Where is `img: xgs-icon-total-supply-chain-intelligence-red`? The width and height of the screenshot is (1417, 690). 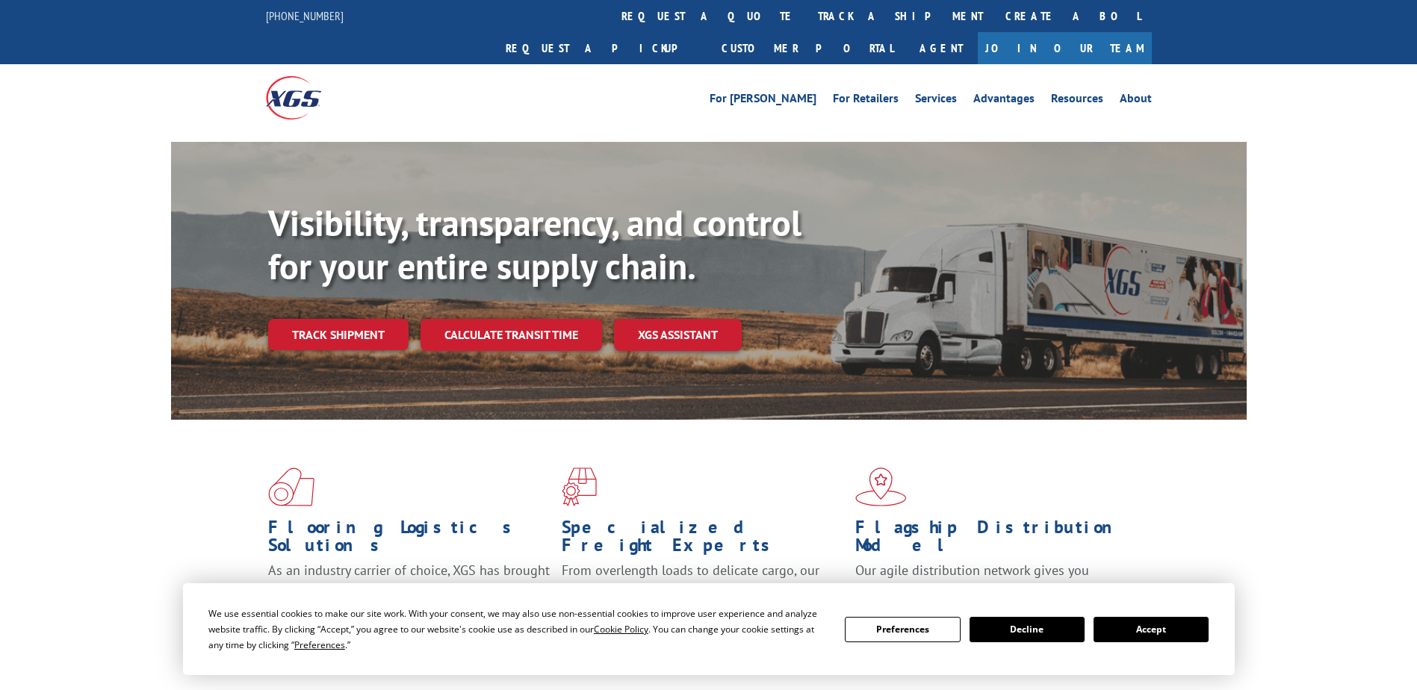
img: xgs-icon-total-supply-chain-intelligence-red is located at coordinates (291, 487).